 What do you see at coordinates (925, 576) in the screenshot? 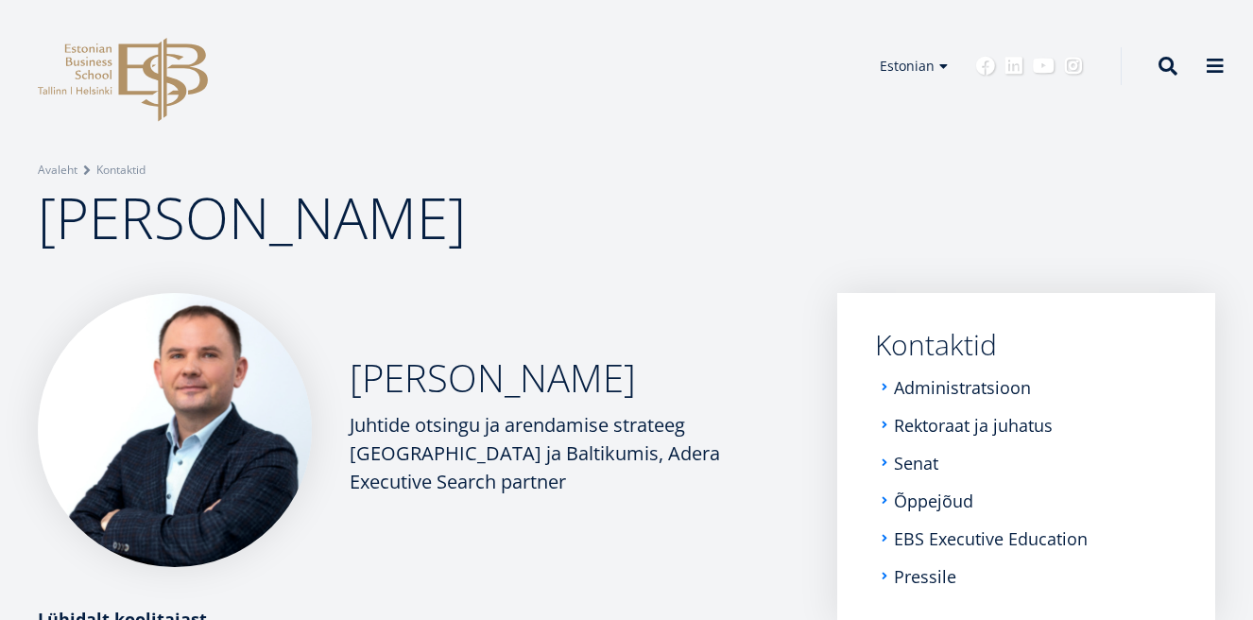
I see `a: Pressile` at bounding box center [925, 576].